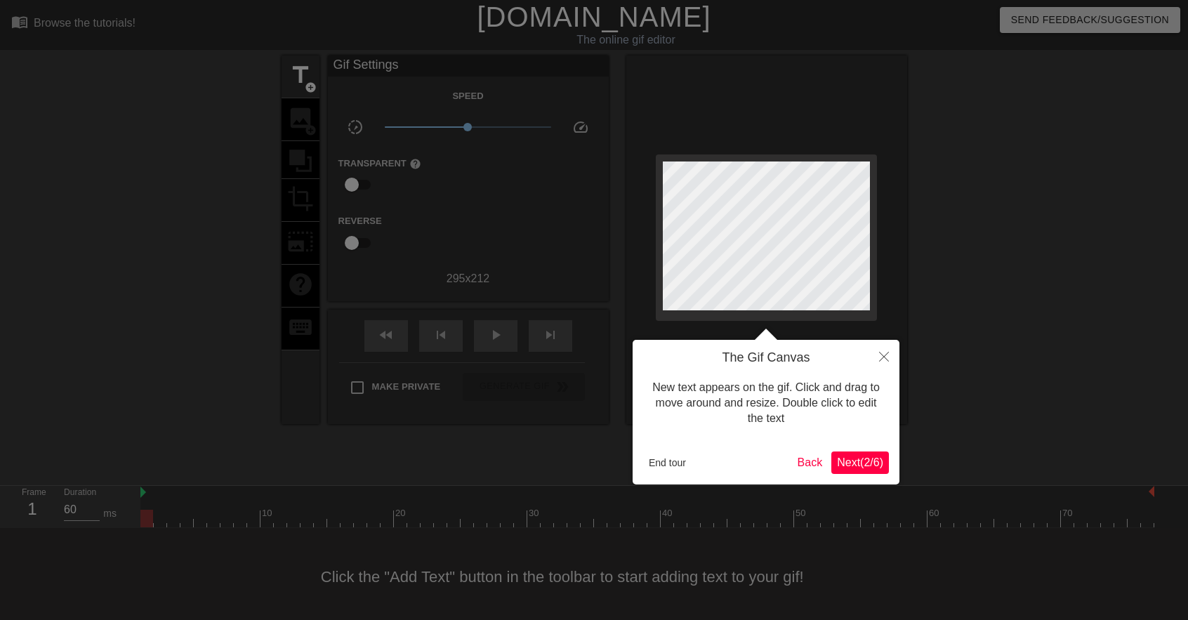  What do you see at coordinates (860, 462) in the screenshot?
I see `span: Next ( 2 / 6 )` at bounding box center [860, 462].